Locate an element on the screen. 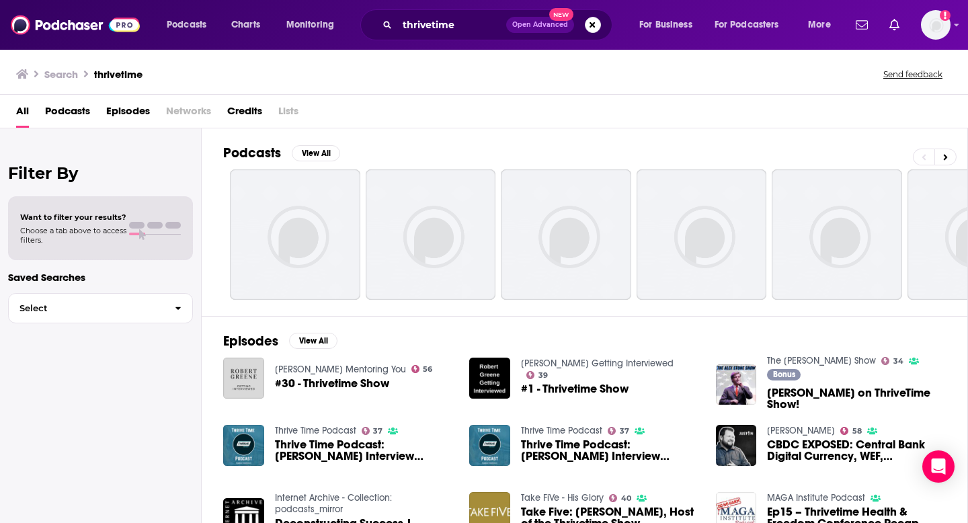 The height and width of the screenshot is (523, 968). a: Robert Greene Mentoring You is located at coordinates (340, 369).